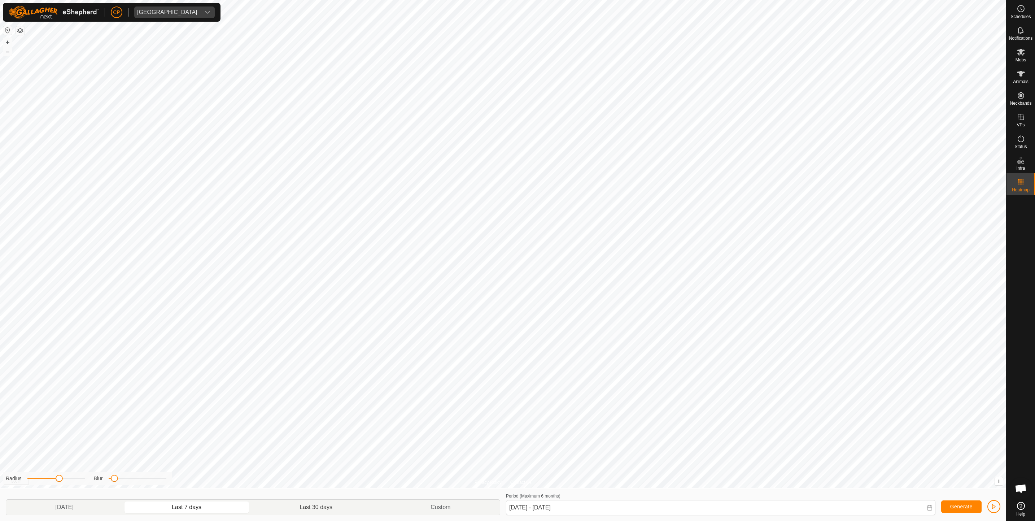 This screenshot has width=1035, height=521. What do you see at coordinates (521, 482) in the screenshot?
I see `a: Contact Us` at bounding box center [521, 482].